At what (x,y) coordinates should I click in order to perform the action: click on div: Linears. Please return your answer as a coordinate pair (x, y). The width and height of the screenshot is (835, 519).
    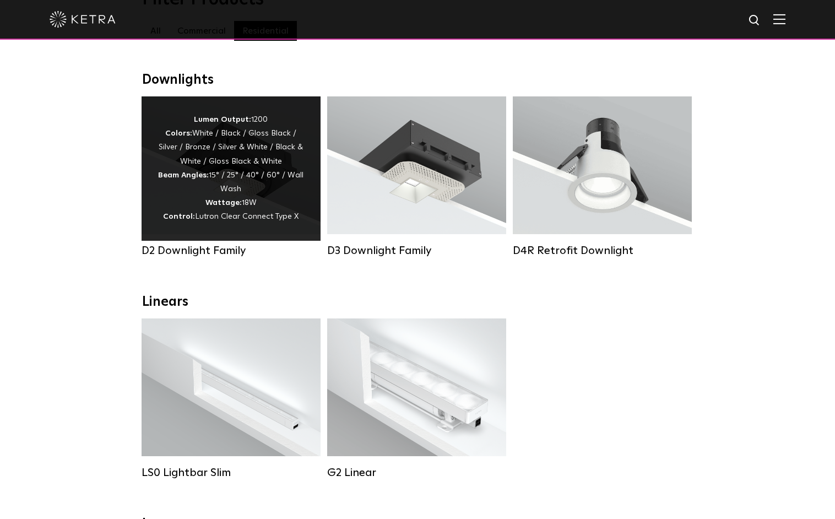
    Looking at the image, I should click on (417, 302).